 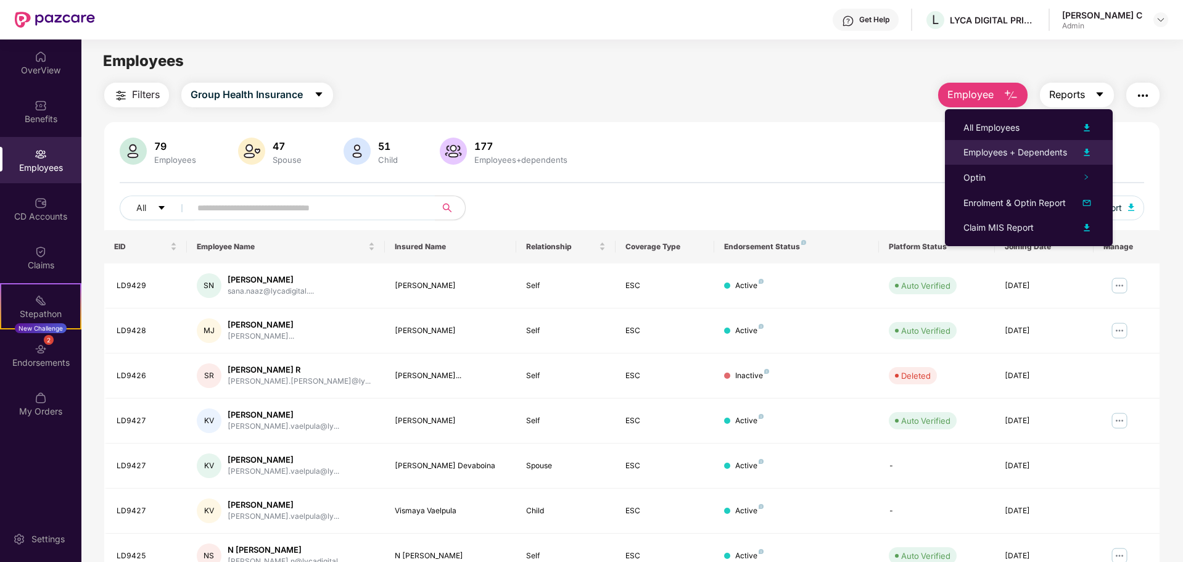 What do you see at coordinates (209, 466) in the screenshot?
I see `div: KV` at bounding box center [209, 466].